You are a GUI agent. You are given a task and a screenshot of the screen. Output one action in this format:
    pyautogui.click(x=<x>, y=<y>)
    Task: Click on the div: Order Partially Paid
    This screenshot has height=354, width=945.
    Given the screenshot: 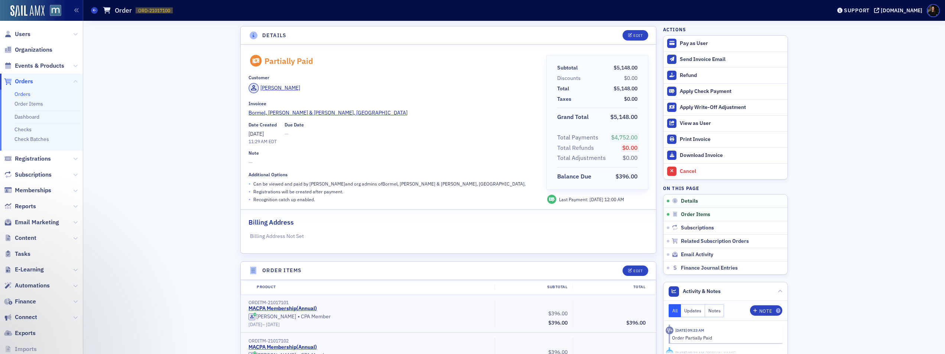 What is the action you would take?
    pyautogui.click(x=725, y=337)
    